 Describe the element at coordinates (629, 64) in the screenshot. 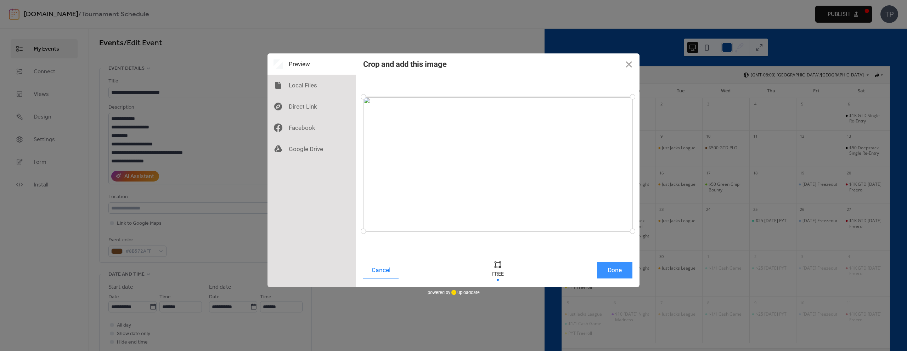

I see `button: Close` at that location.